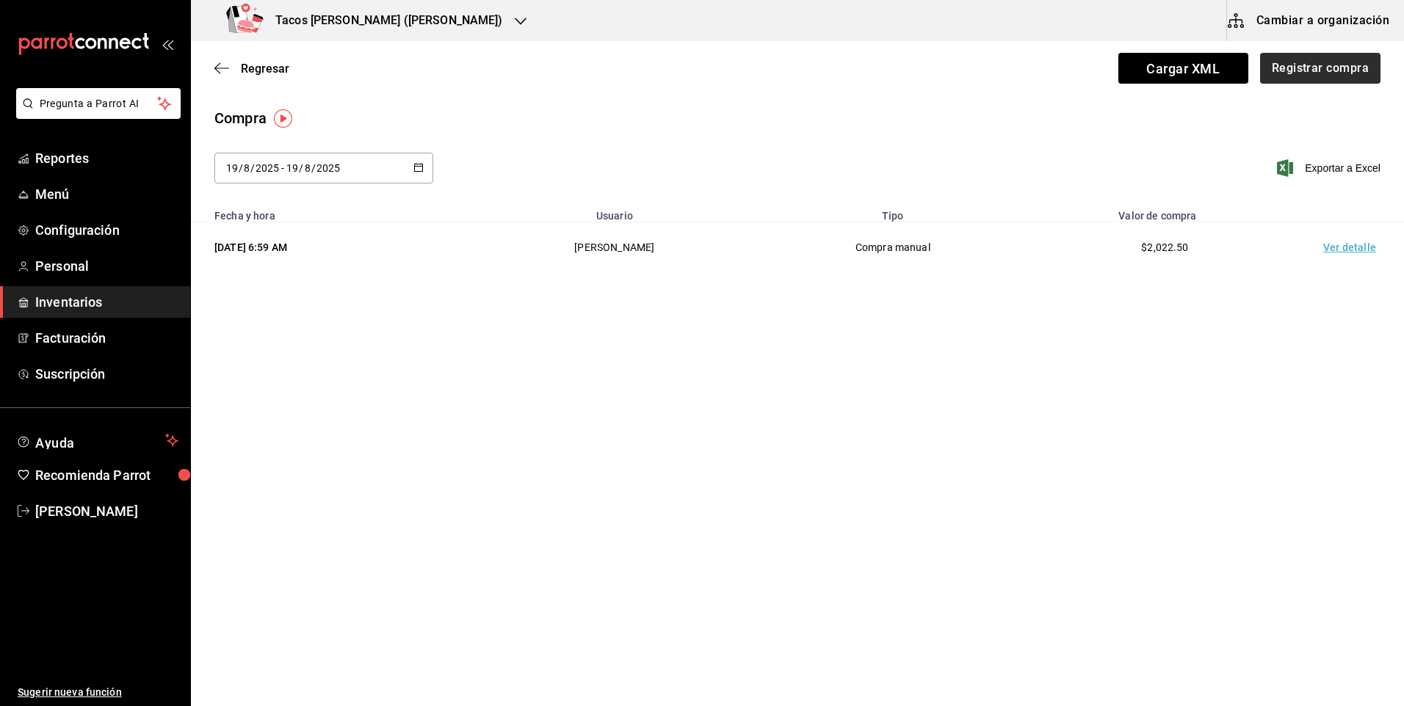 This screenshot has width=1404, height=706. I want to click on span: Ayuda, so click(97, 441).